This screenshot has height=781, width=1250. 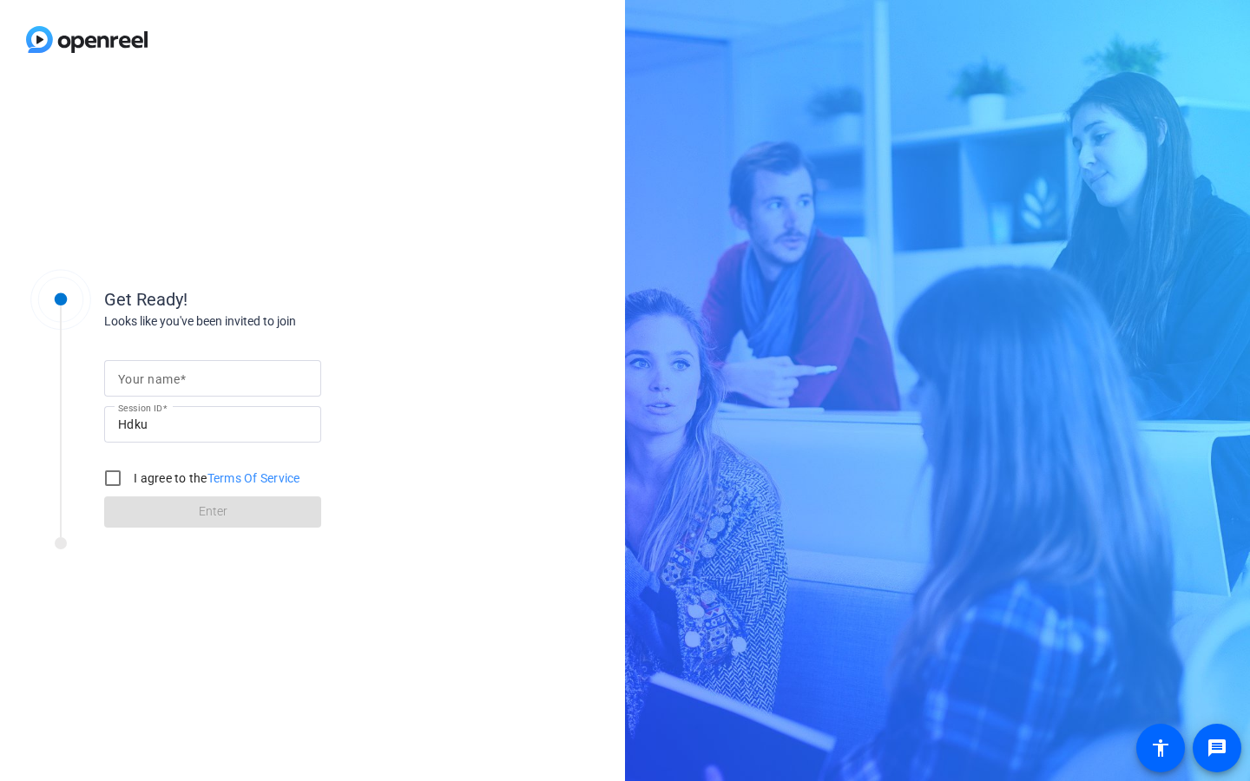 What do you see at coordinates (1217, 748) in the screenshot?
I see `mat-icon: message` at bounding box center [1217, 748].